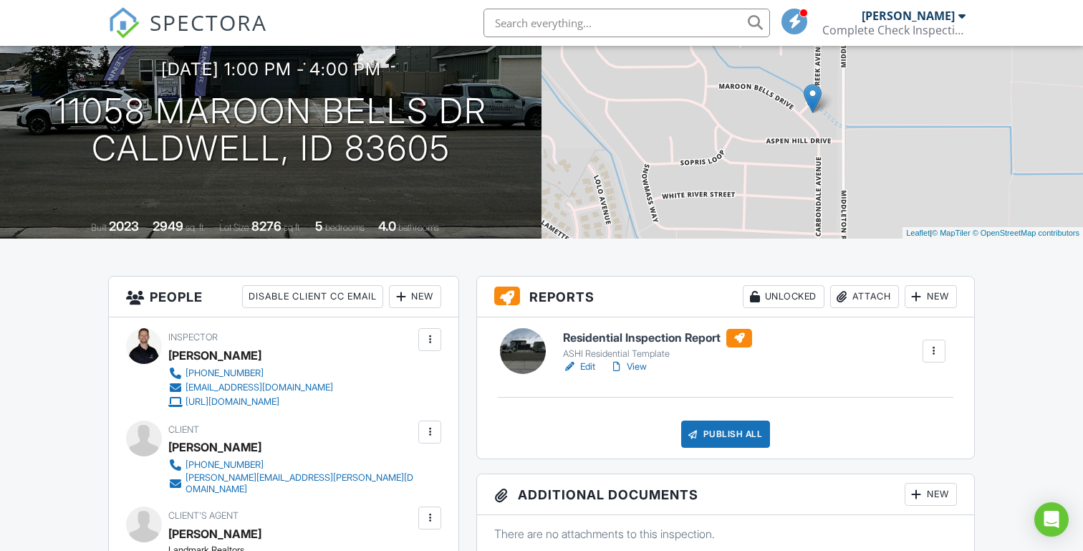 The image size is (1083, 551). Describe the element at coordinates (894, 30) in the screenshot. I see `div: Complete Check Inspections, LLC` at that location.